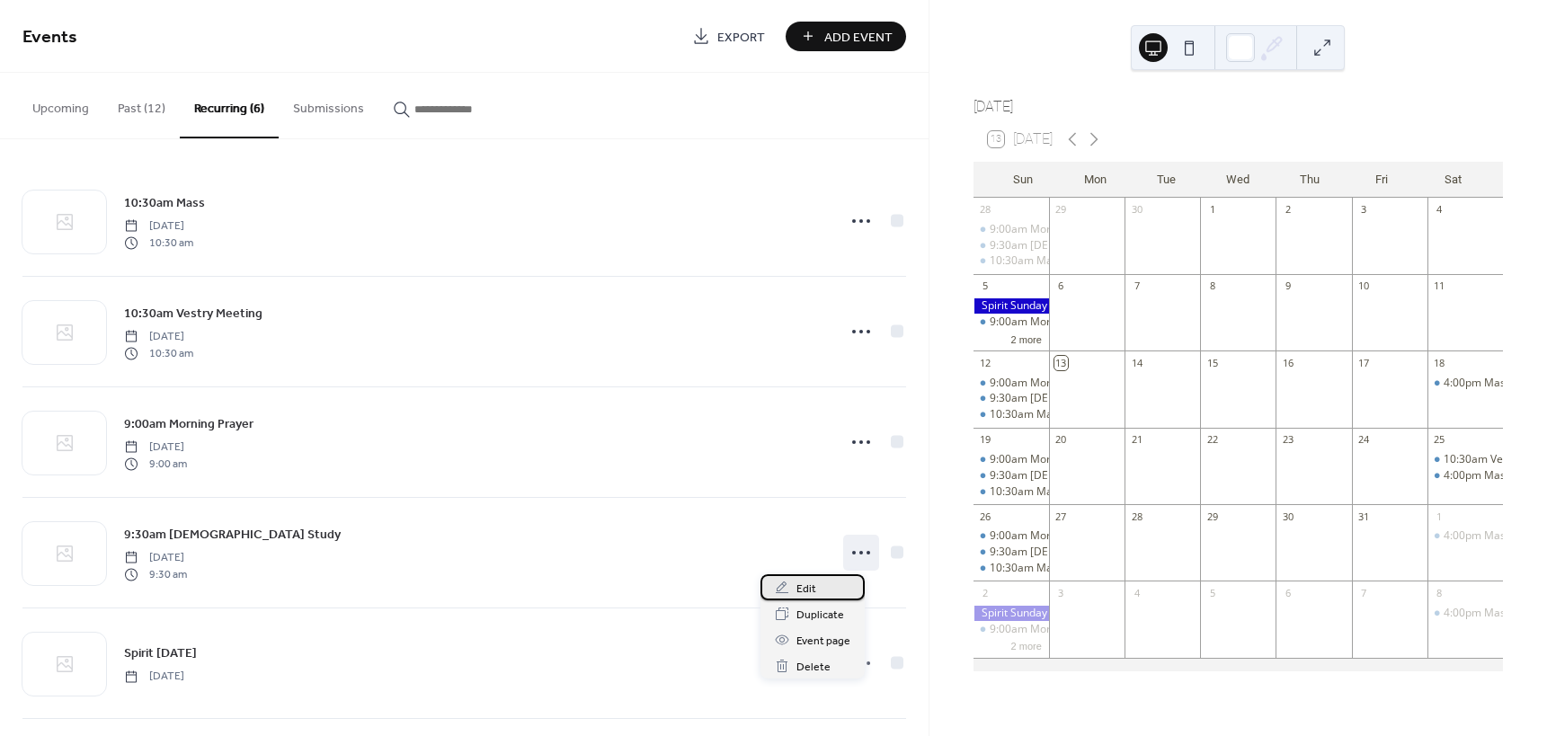 The width and height of the screenshot is (1547, 736). Describe the element at coordinates (1061, 440) in the screenshot. I see `div: 20` at that location.